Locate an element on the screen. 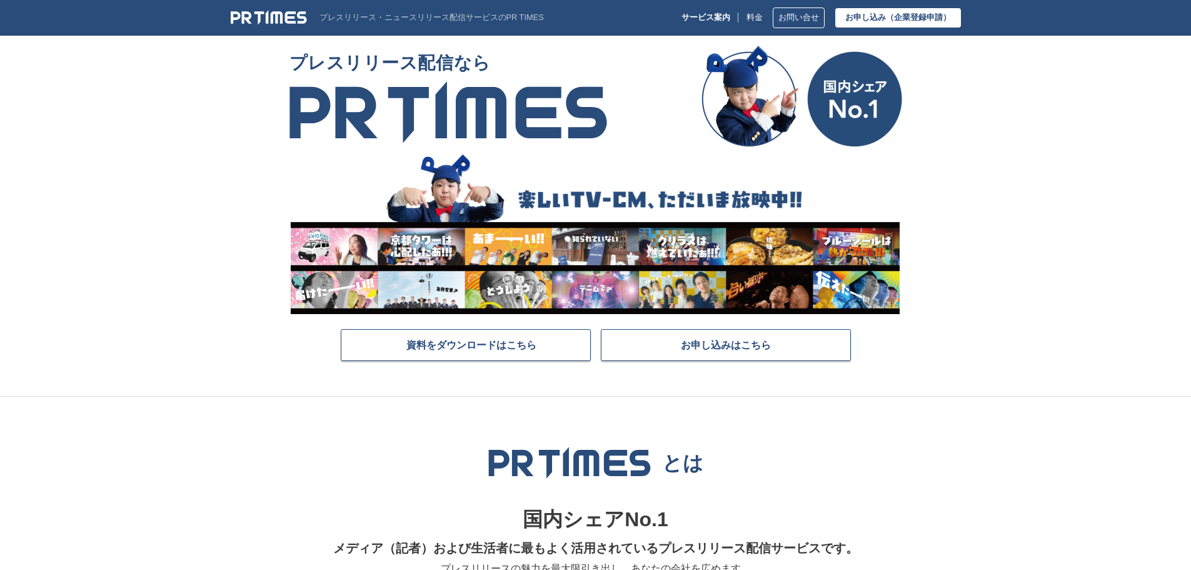 This screenshot has height=570, width=1191. p: メディア（記者）および生活者に最もよく活用されているプレスリリース配信サービスです。 is located at coordinates (596, 548).